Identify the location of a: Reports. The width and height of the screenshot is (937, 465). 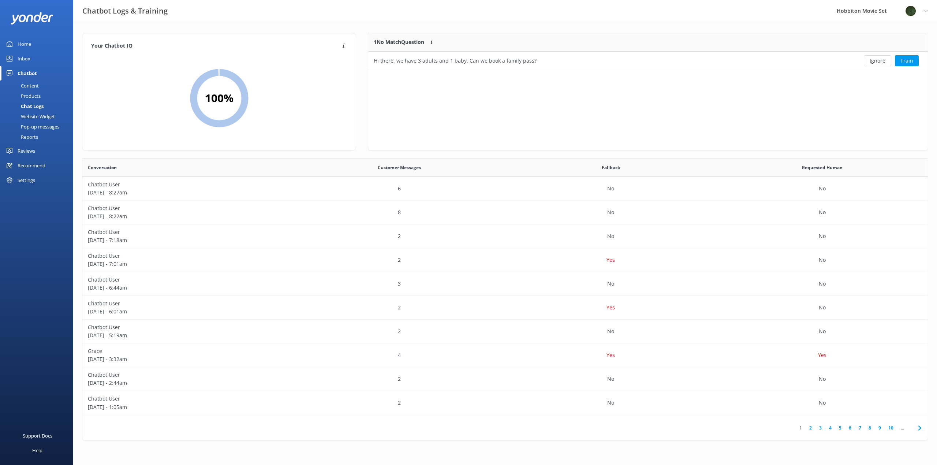
(39, 137).